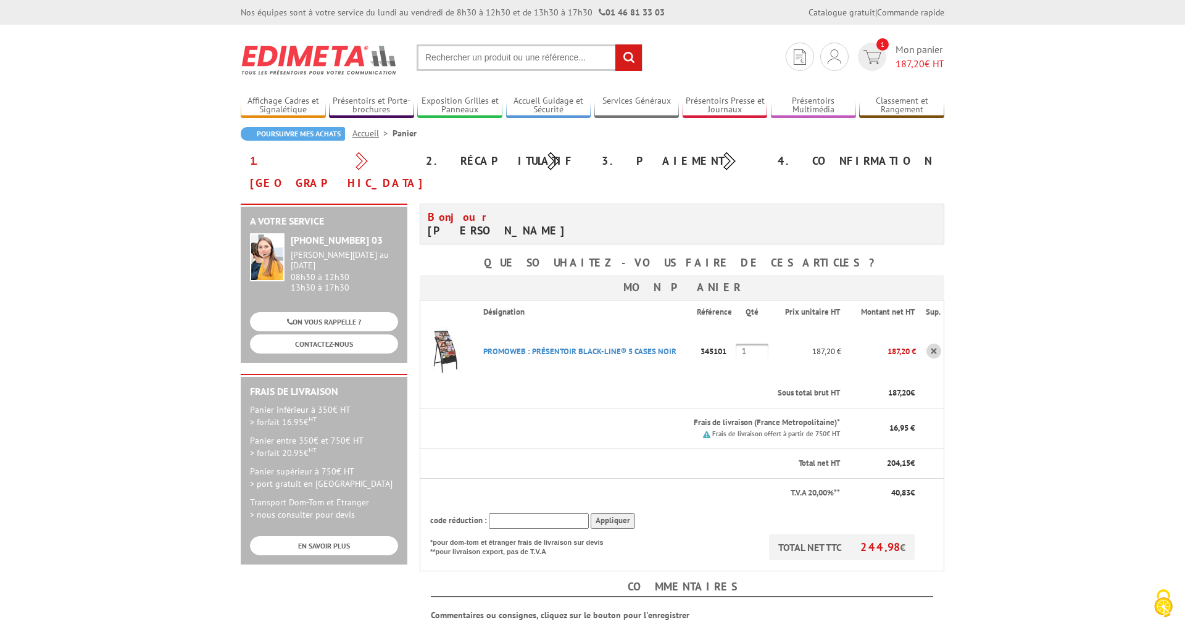 The height and width of the screenshot is (625, 1185). What do you see at coordinates (716, 351) in the screenshot?
I see `p: 345101` at bounding box center [716, 351].